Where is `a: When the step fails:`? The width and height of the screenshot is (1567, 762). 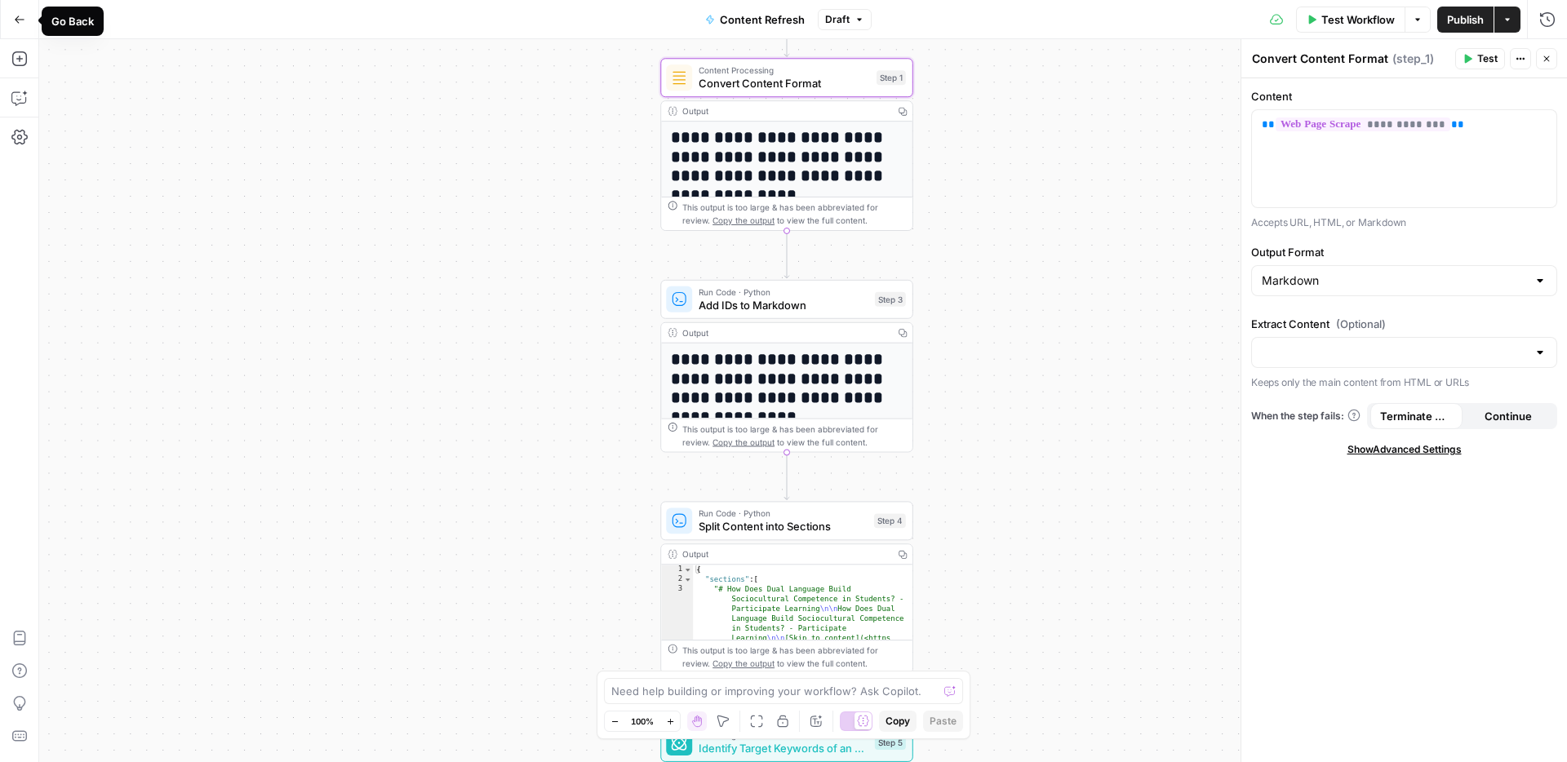
a: When the step fails: is located at coordinates (1306, 416).